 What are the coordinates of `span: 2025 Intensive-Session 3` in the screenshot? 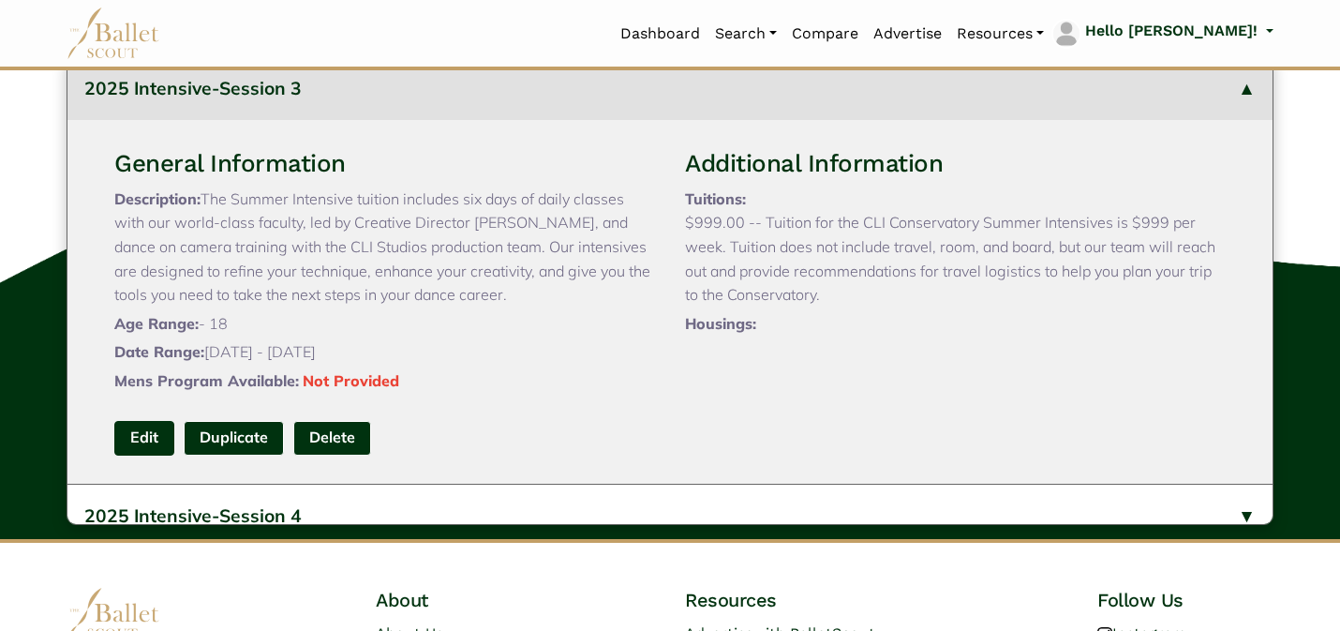 It's located at (193, 88).